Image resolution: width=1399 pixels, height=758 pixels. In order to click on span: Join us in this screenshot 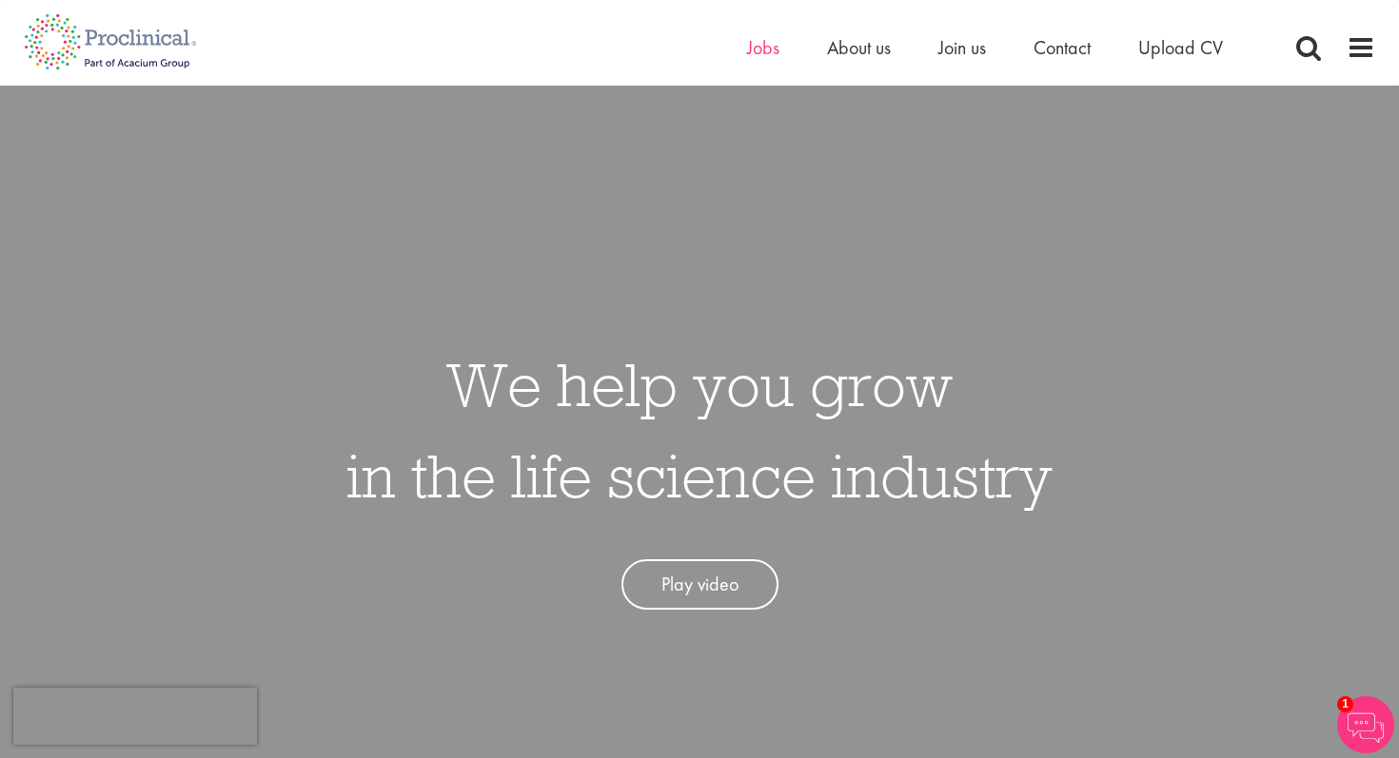, I will do `click(962, 48)`.